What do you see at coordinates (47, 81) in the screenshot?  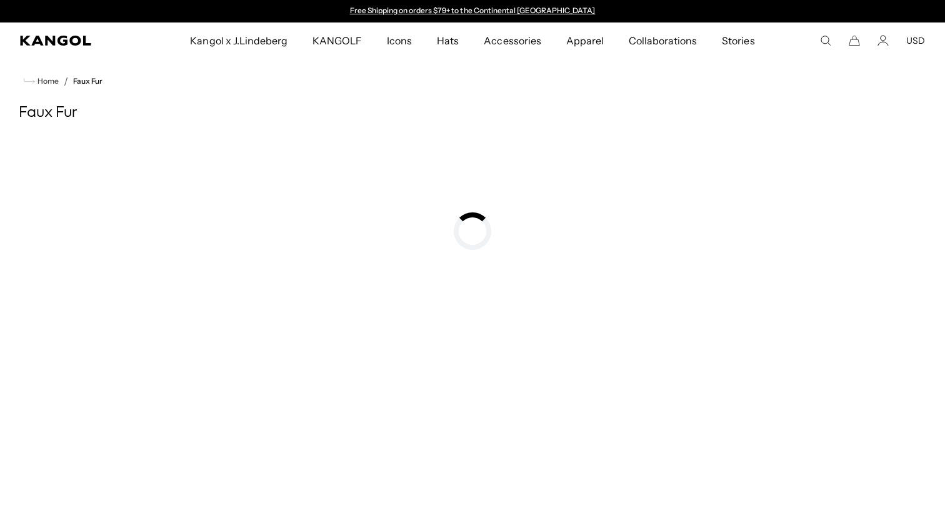 I see `span: Home` at bounding box center [47, 81].